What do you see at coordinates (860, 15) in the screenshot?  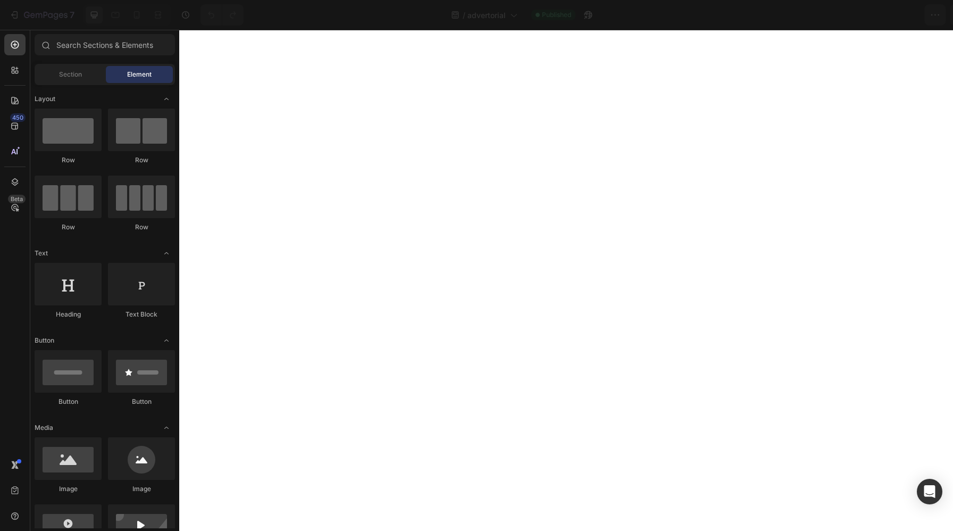 I see `button: Save` at bounding box center [860, 15].